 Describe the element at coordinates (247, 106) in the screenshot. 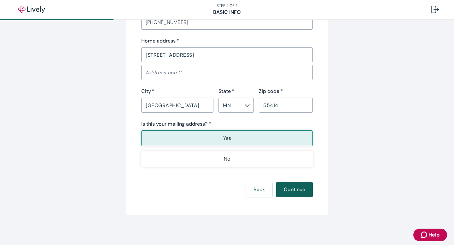

I see `svg: Chevron icon` at that location.